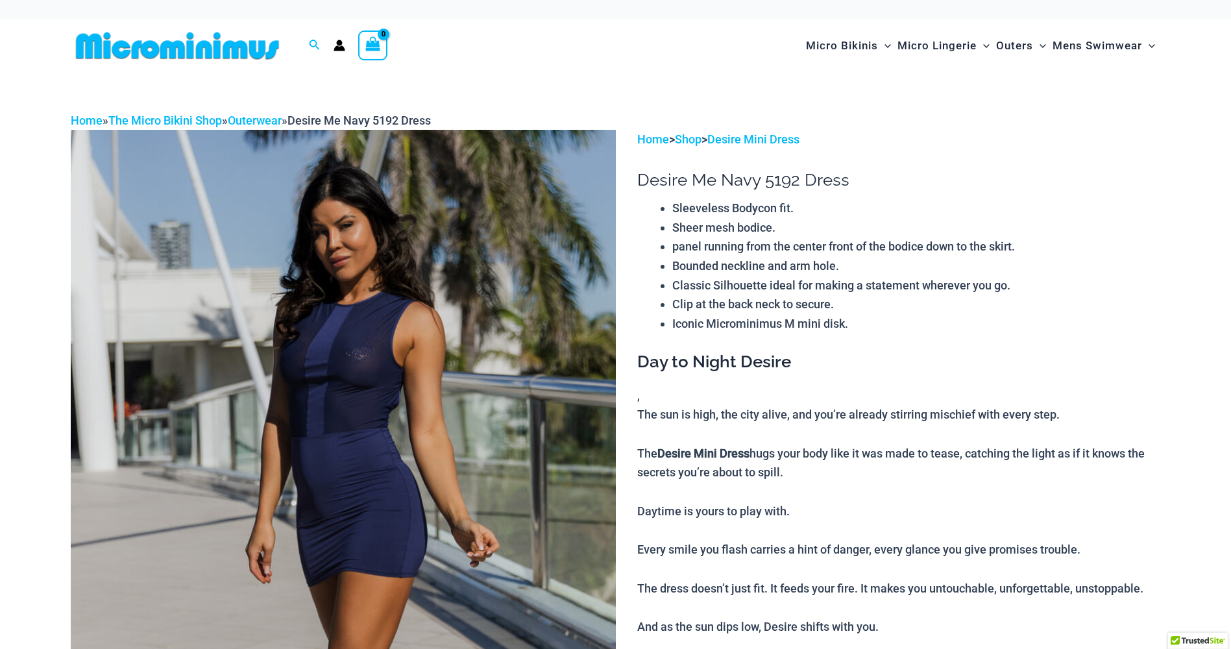 This screenshot has width=1231, height=649. Describe the element at coordinates (916, 266) in the screenshot. I see `li: Bounded neckline and arm hole.` at that location.